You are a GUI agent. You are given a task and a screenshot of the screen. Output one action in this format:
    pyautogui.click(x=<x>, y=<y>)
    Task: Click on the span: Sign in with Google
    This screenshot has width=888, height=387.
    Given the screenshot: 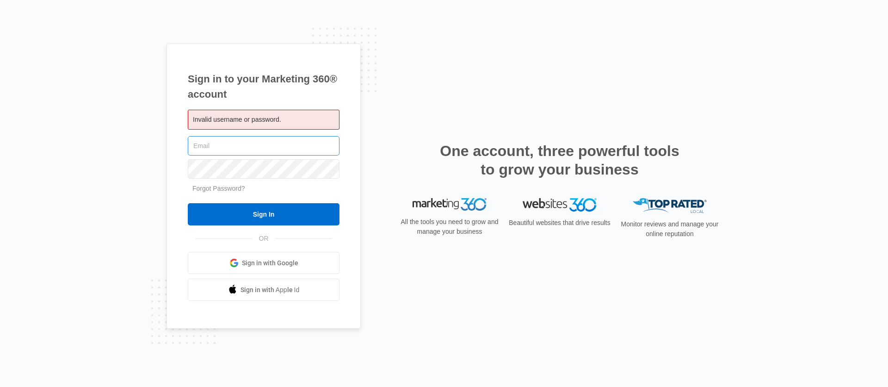 What is the action you would take?
    pyautogui.click(x=270, y=263)
    